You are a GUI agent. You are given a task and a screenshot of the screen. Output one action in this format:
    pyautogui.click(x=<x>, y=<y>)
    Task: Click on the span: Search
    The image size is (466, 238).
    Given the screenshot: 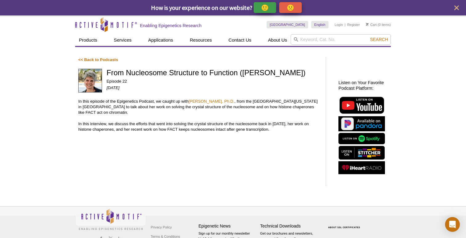 What is the action you would take?
    pyautogui.click(x=379, y=39)
    